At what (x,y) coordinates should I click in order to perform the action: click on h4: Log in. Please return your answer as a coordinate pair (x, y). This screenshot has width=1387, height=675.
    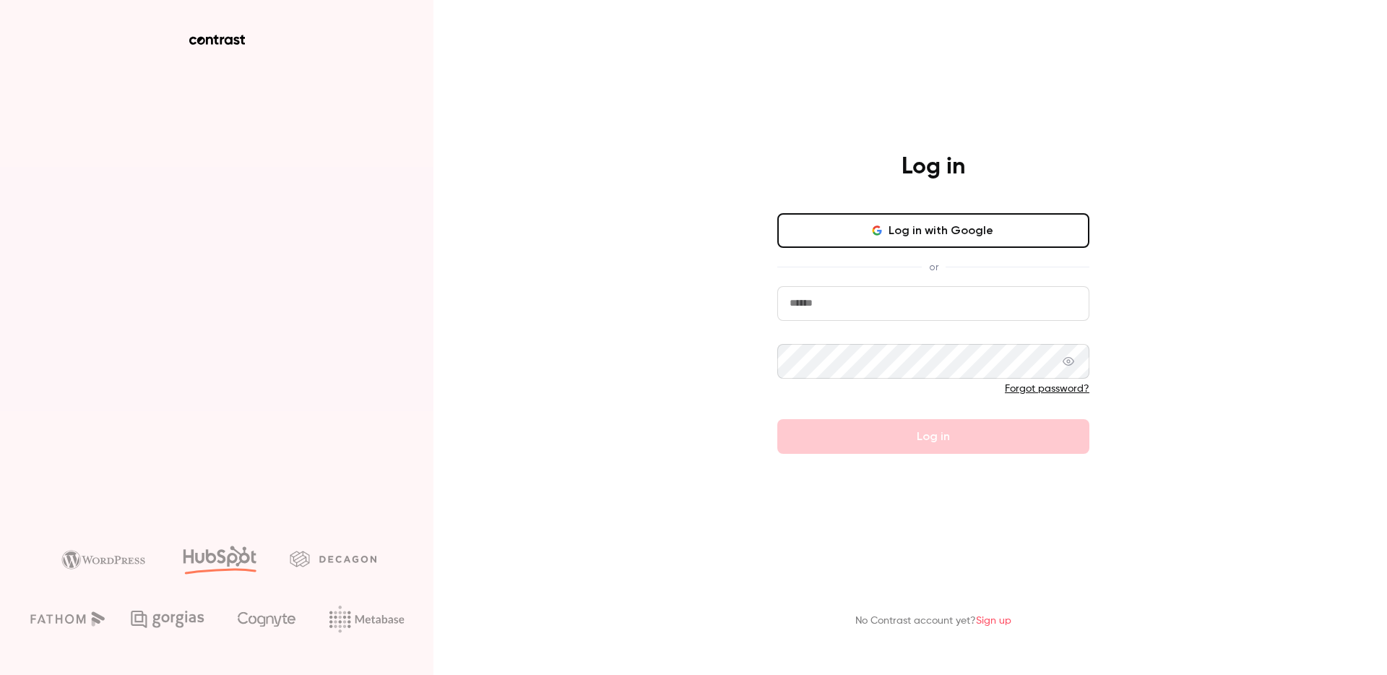
    Looking at the image, I should click on (933, 167).